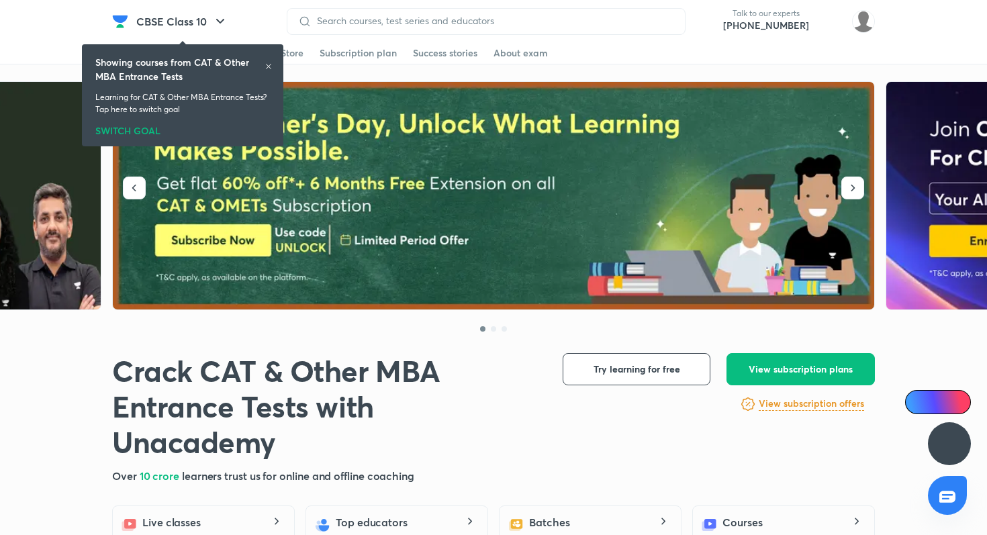 This screenshot has width=987, height=535. What do you see at coordinates (801, 369) in the screenshot?
I see `button: View subscription plans` at bounding box center [801, 369].